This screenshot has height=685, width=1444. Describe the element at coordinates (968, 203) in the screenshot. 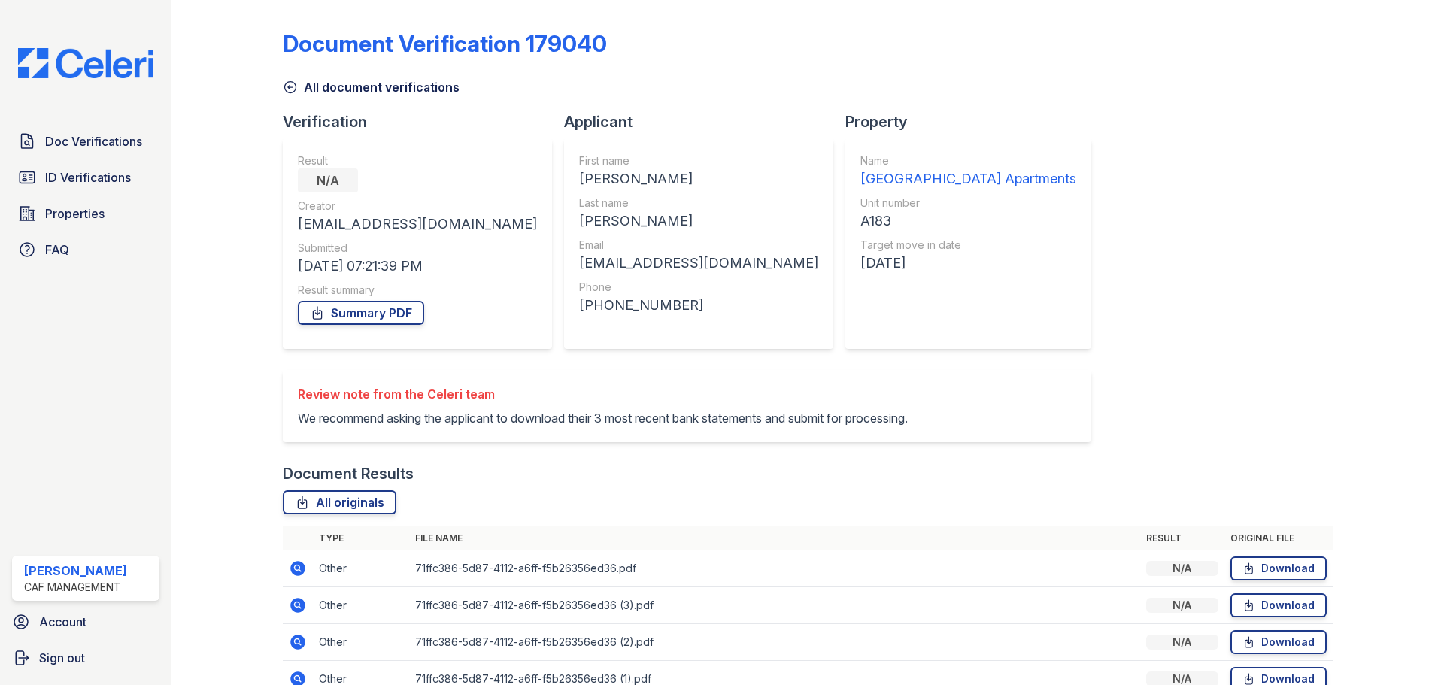

I see `div: Unit number` at that location.